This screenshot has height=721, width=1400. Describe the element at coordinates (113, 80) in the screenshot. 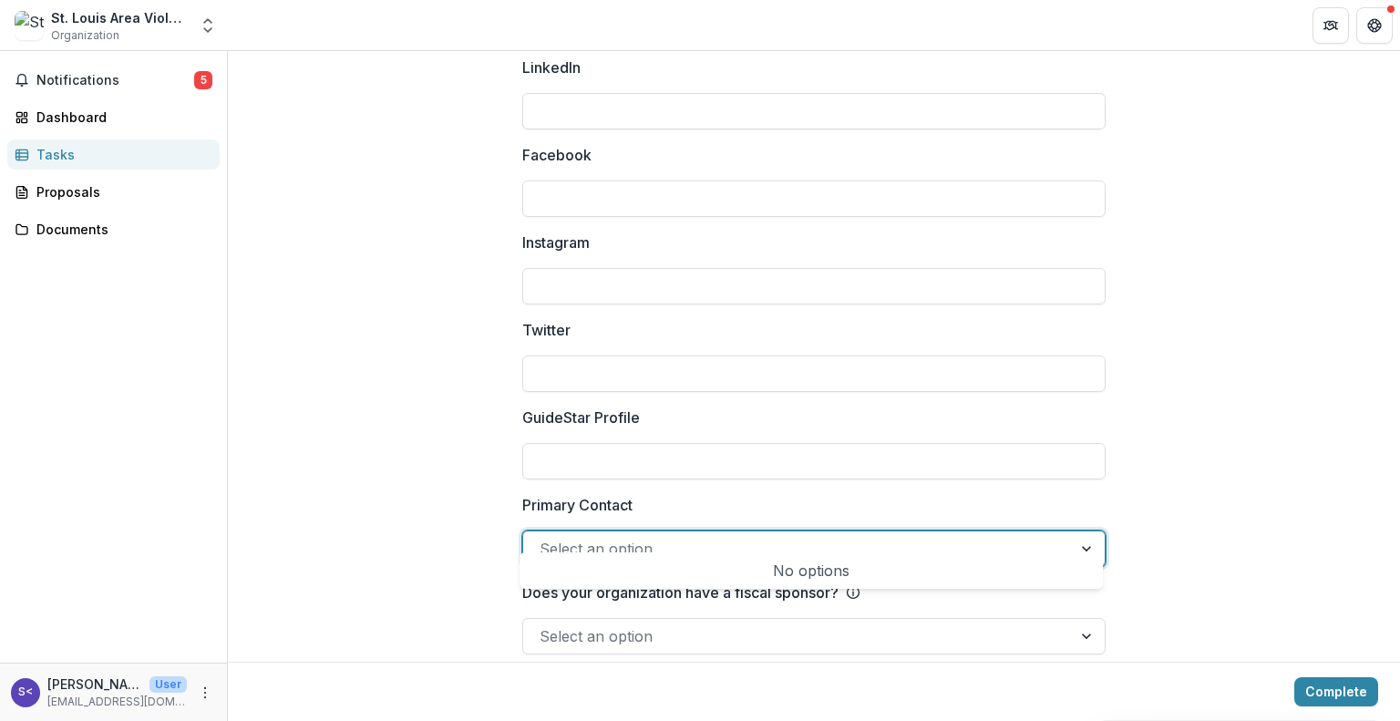

I see `button: Notifications5` at that location.